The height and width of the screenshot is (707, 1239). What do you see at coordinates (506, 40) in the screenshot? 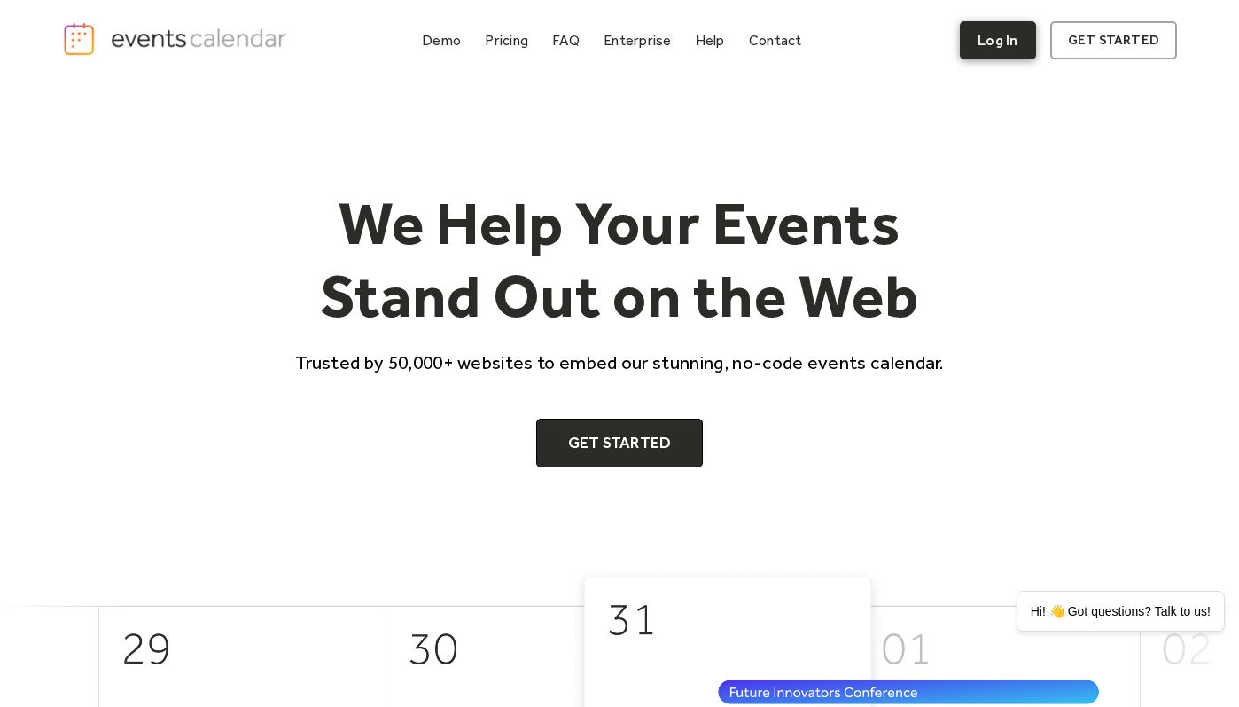
I see `div: Pricing` at bounding box center [506, 40].